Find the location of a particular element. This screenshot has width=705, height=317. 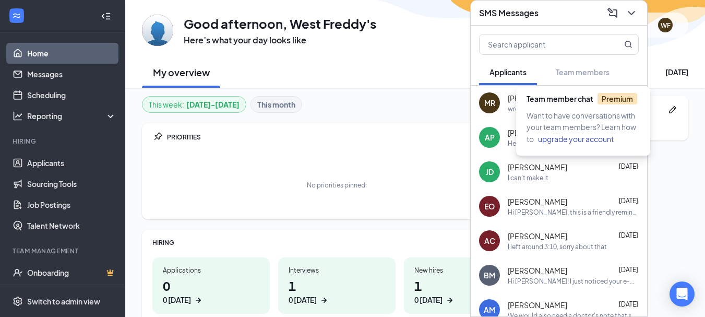

svg: Pin is located at coordinates (158, 137).